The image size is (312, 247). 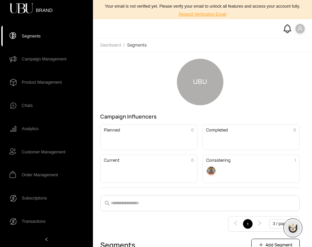 I want to click on span: Analytics, so click(x=30, y=129).